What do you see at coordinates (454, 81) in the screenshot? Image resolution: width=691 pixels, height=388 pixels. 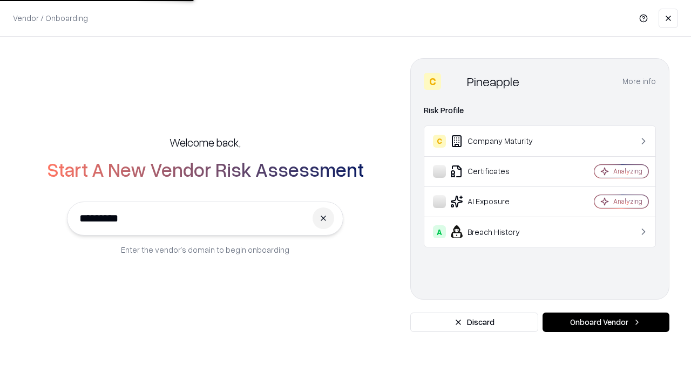 I see `img: Pineapple` at bounding box center [454, 81].